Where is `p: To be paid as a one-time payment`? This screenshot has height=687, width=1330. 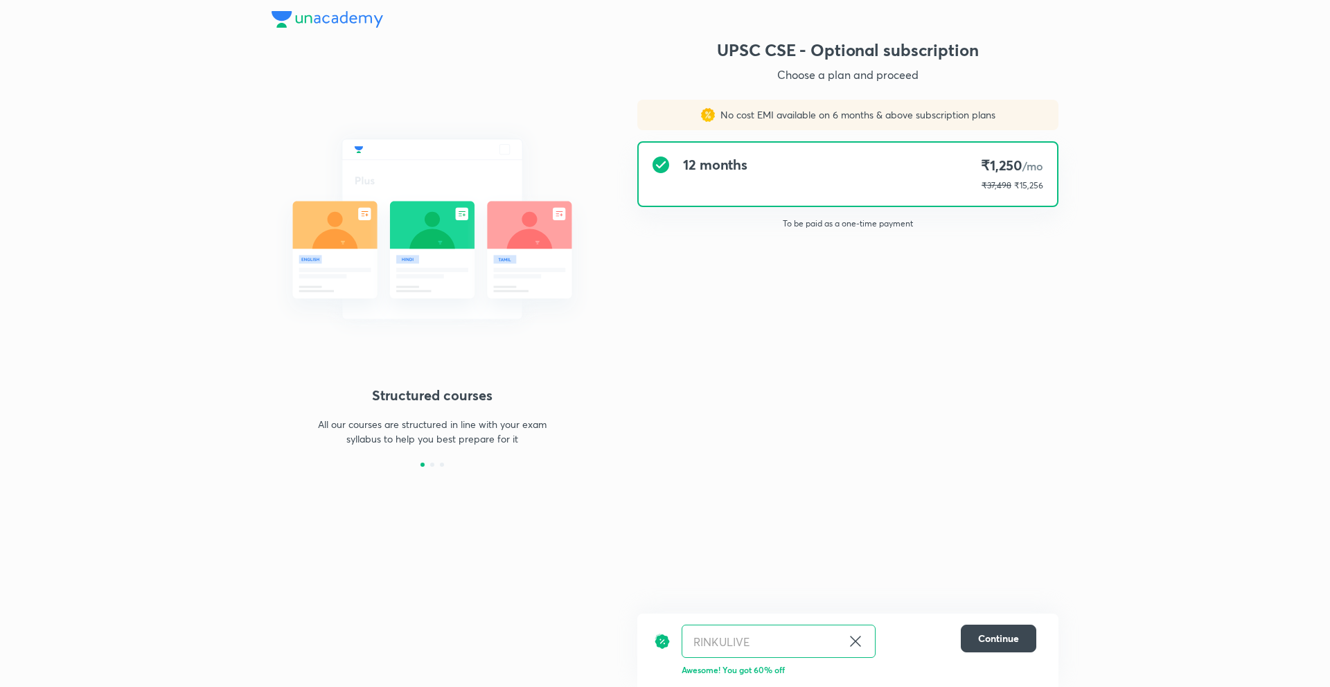 p: To be paid as a one-time payment is located at coordinates (848, 224).